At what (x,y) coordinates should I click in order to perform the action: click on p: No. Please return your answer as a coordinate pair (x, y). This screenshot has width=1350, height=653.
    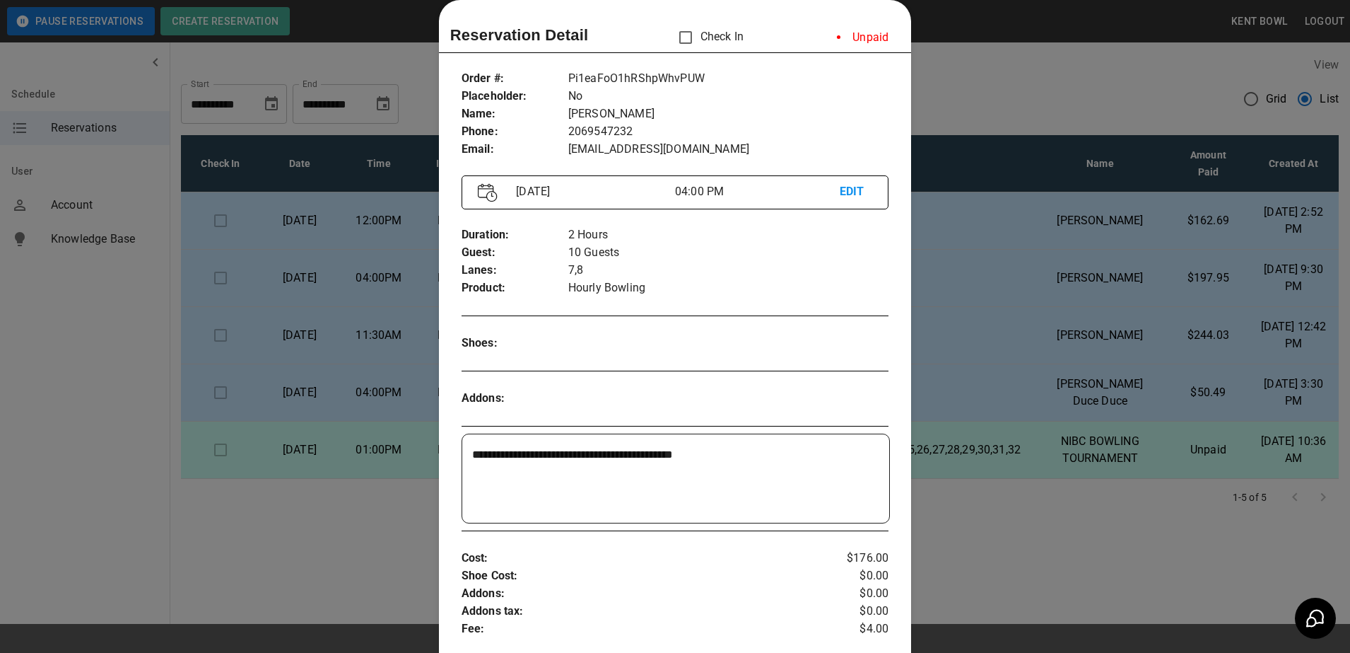
    Looking at the image, I should click on (728, 96).